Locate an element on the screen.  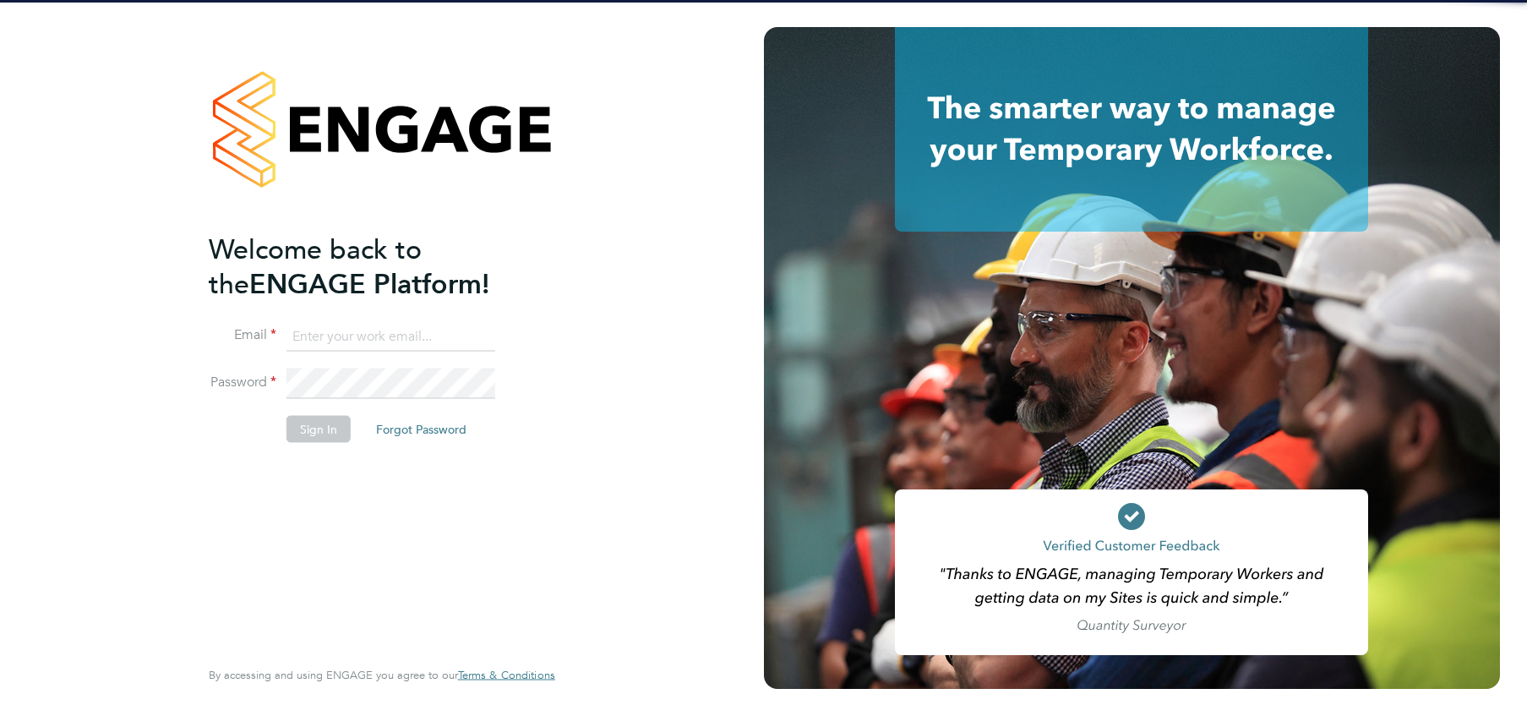
label: Password is located at coordinates (243, 382).